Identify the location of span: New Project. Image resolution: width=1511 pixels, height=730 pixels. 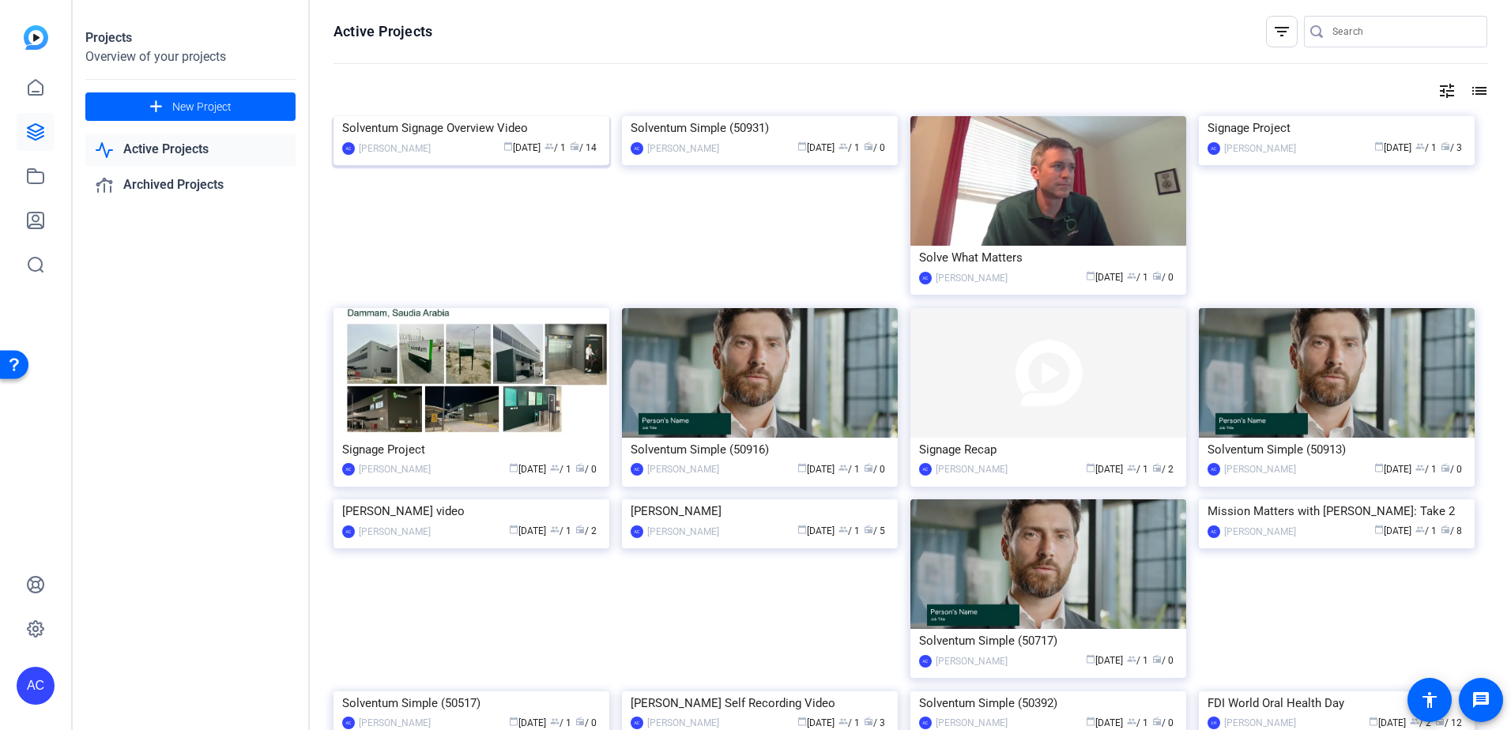
(202, 107).